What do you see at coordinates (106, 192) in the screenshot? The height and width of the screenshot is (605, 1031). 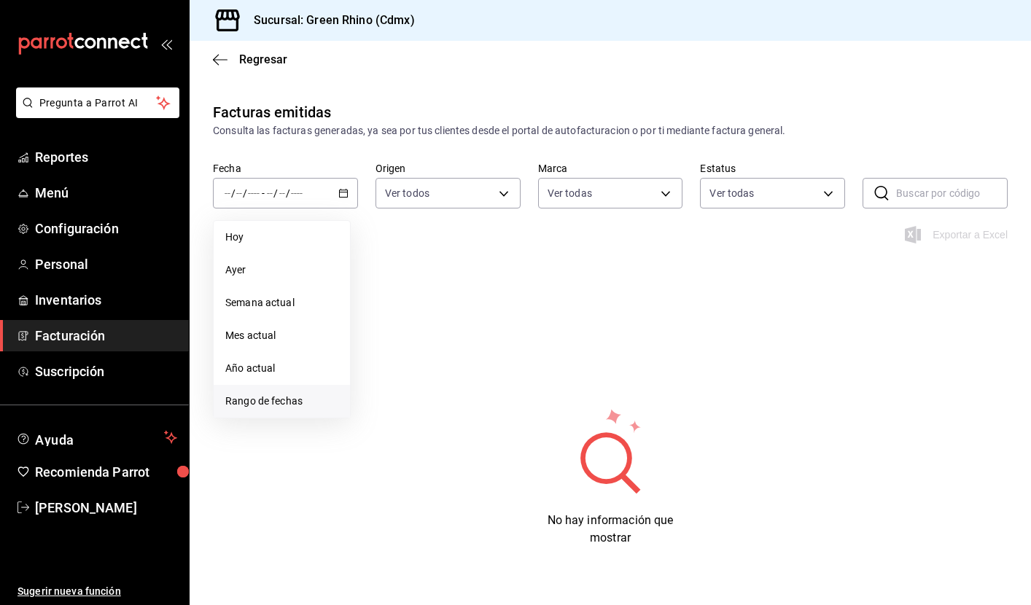 I see `span: Menú` at bounding box center [106, 192].